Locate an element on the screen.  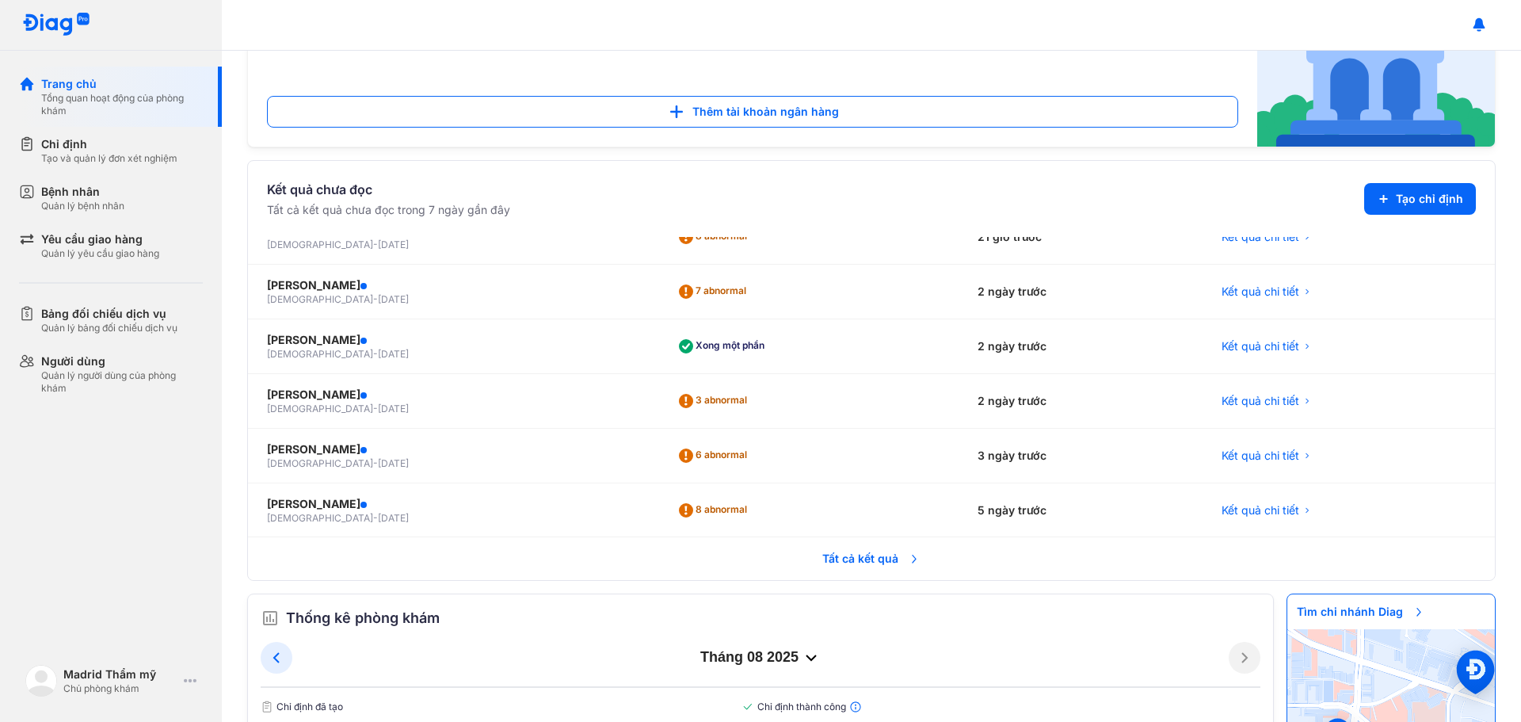
div: Chủ phòng khám is located at coordinates (120, 688).